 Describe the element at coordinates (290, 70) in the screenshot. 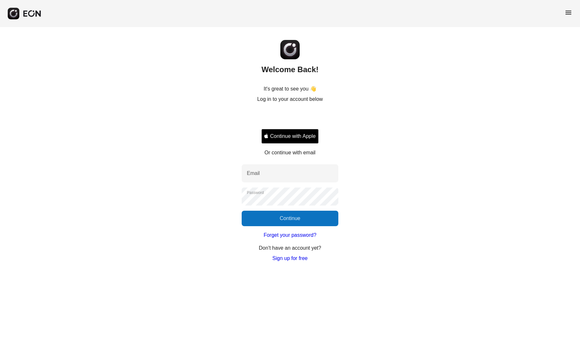

I see `h2: Welcome Back!` at that location.